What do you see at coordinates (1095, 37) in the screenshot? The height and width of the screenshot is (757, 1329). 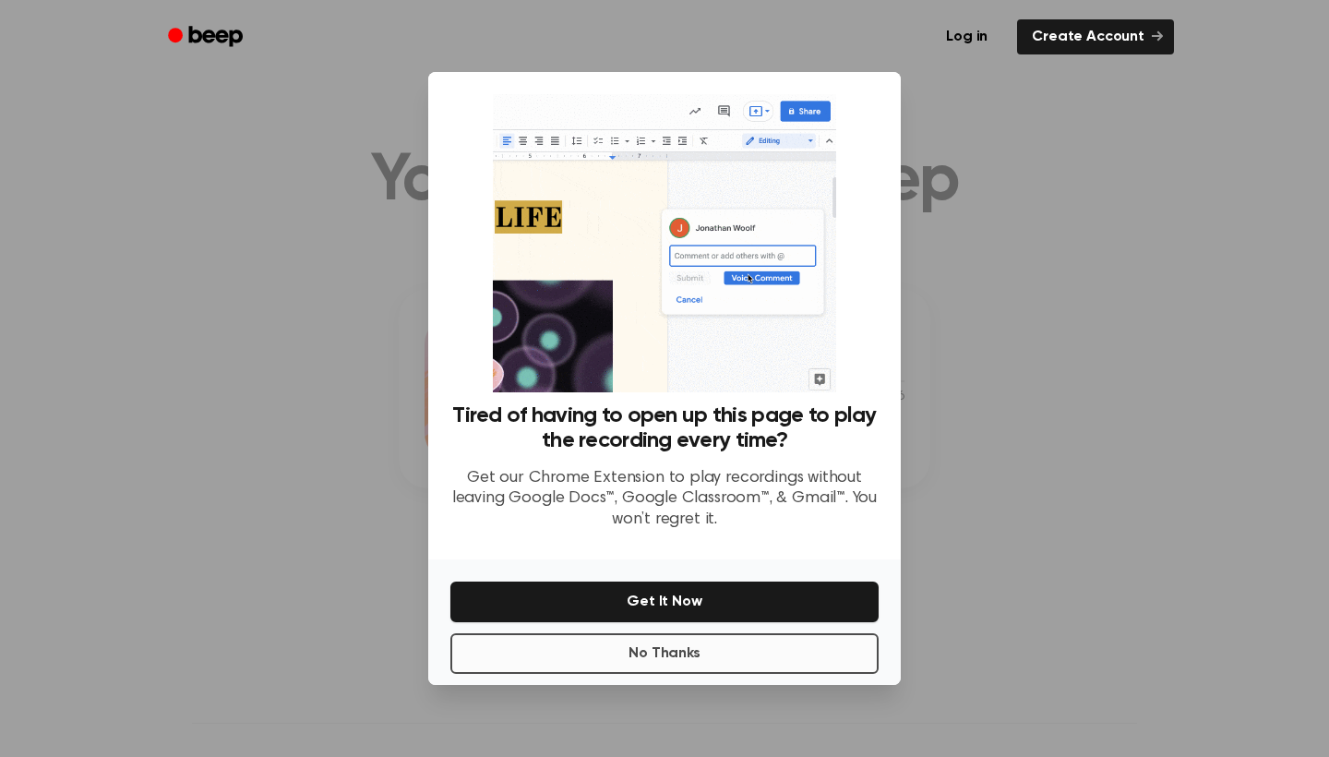 I see `a: Create Account` at bounding box center [1095, 37].